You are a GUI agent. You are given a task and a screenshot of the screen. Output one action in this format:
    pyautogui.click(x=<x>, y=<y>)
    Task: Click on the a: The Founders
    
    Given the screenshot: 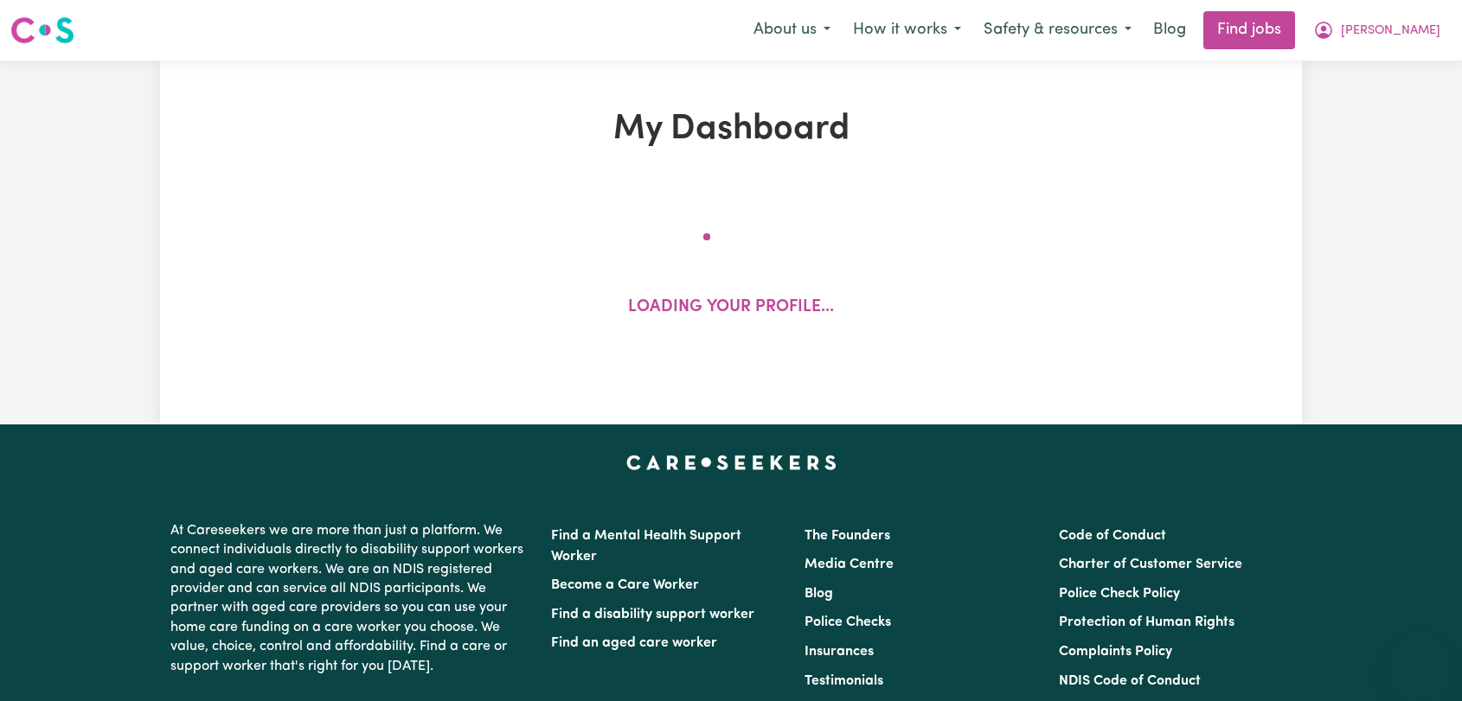 What is the action you would take?
    pyautogui.click(x=847, y=536)
    